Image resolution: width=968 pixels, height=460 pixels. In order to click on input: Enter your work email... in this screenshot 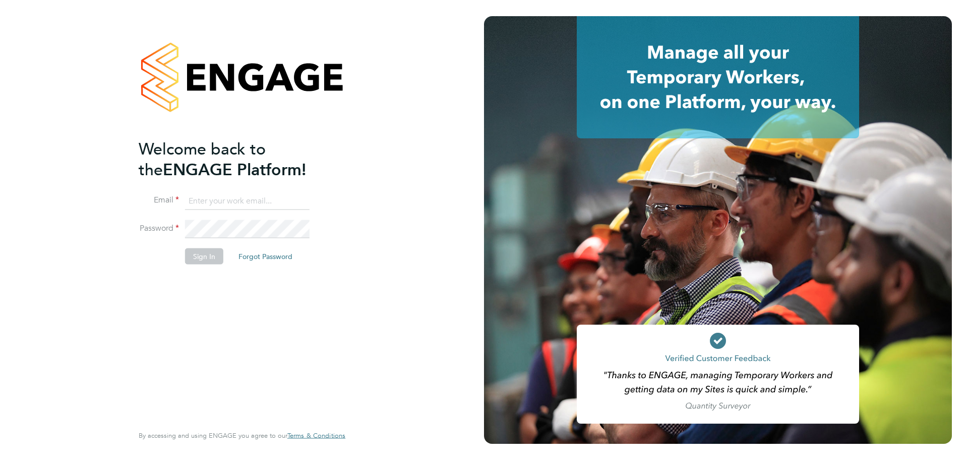, I will do `click(247, 201)`.